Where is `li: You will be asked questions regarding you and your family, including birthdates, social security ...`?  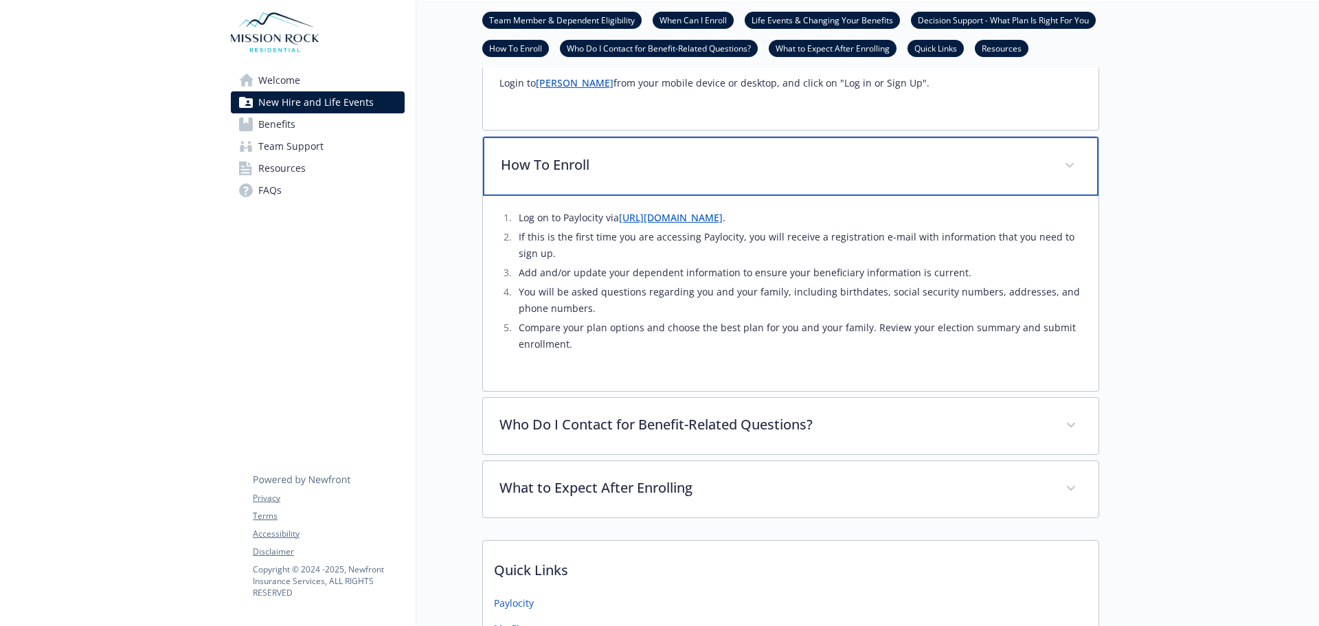
li: You will be asked questions regarding you and your family, including birthdates, social security ... is located at coordinates (798, 300).